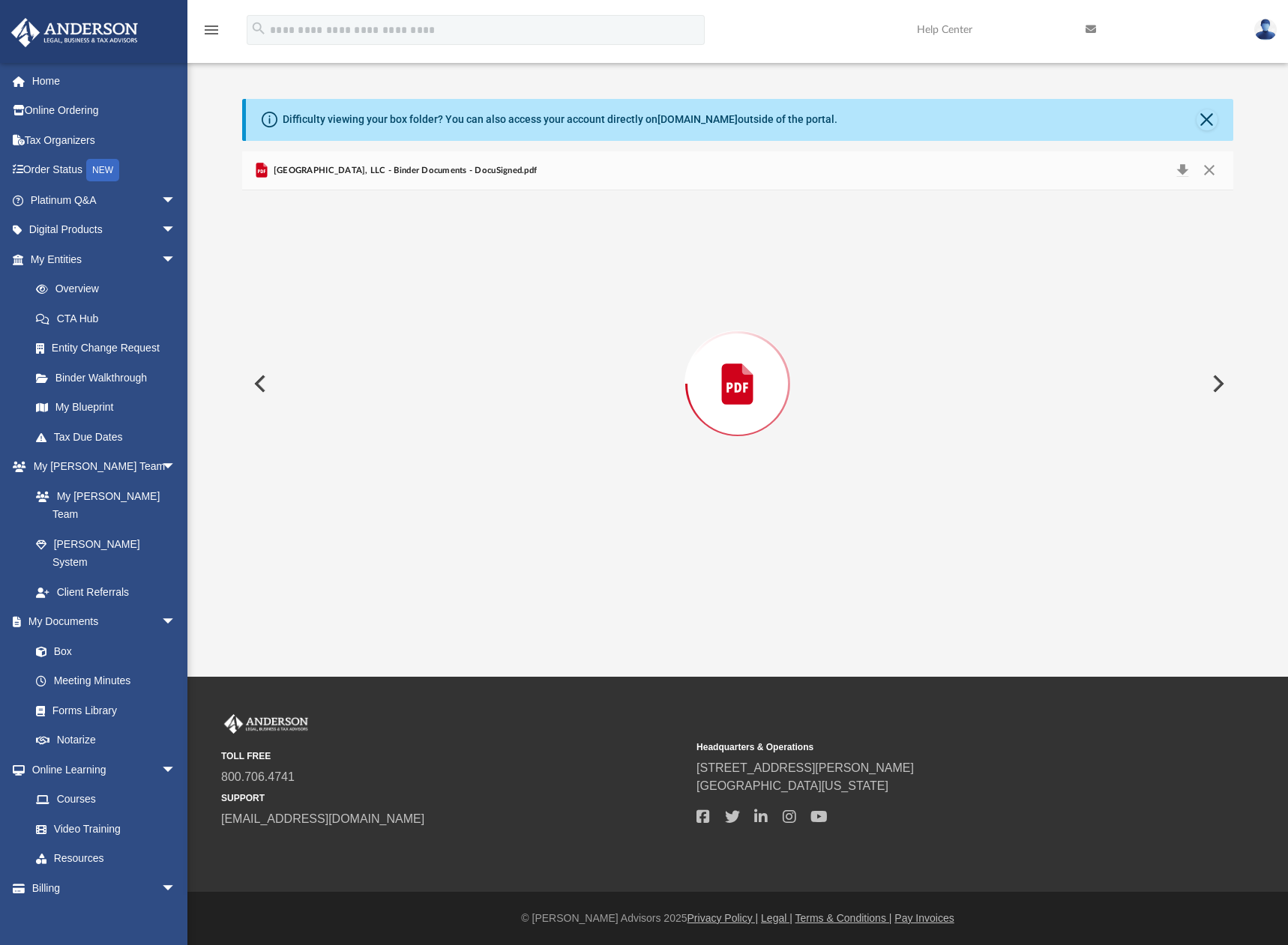 This screenshot has height=945, width=1288. I want to click on a: Box, so click(102, 652).